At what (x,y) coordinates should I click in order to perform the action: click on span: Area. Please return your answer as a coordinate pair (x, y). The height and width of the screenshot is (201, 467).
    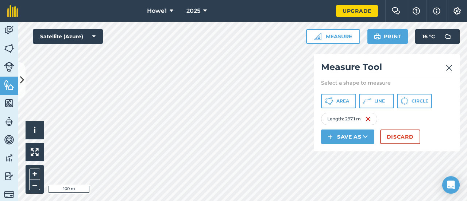
    Looking at the image, I should click on (343, 101).